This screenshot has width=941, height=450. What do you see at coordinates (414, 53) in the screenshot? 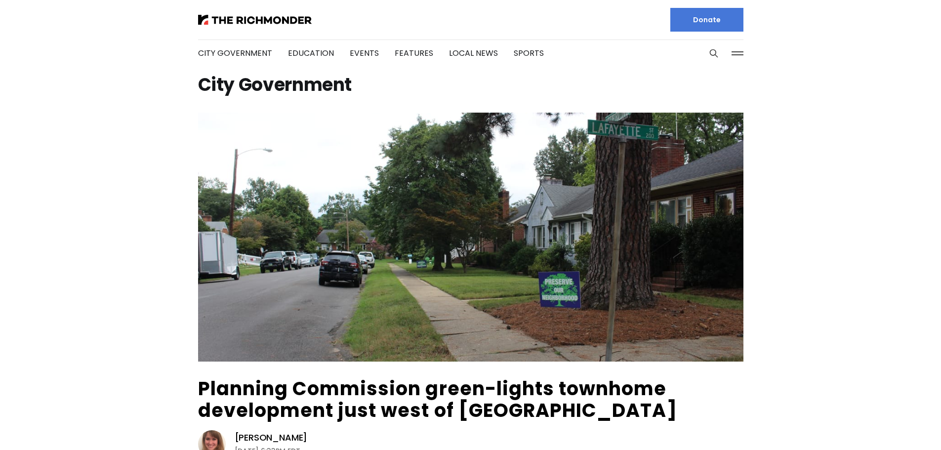
I see `a: Features` at bounding box center [414, 53].